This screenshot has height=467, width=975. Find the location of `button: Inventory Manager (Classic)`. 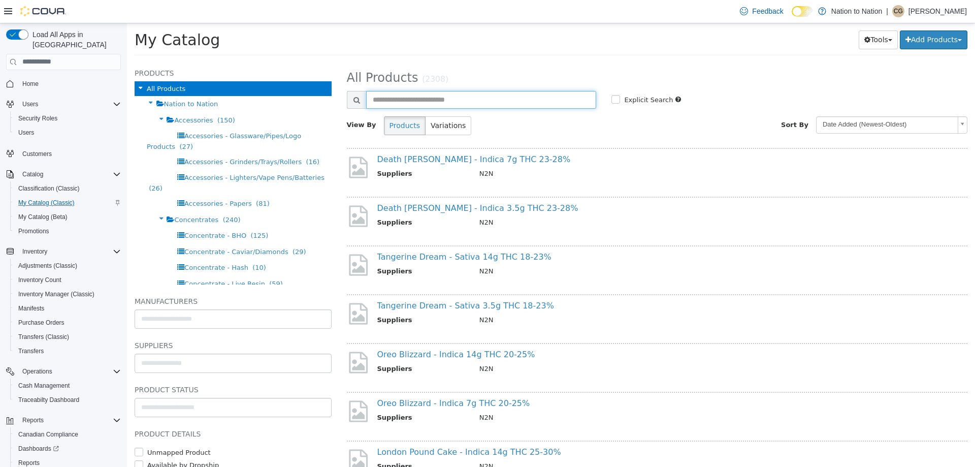

button: Inventory Manager (Classic) is located at coordinates (68, 294).